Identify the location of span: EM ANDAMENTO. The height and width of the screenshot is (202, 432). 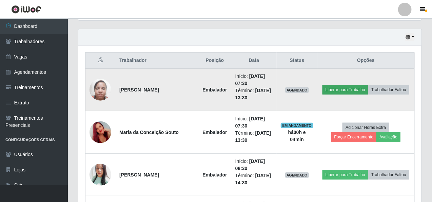
(297, 125).